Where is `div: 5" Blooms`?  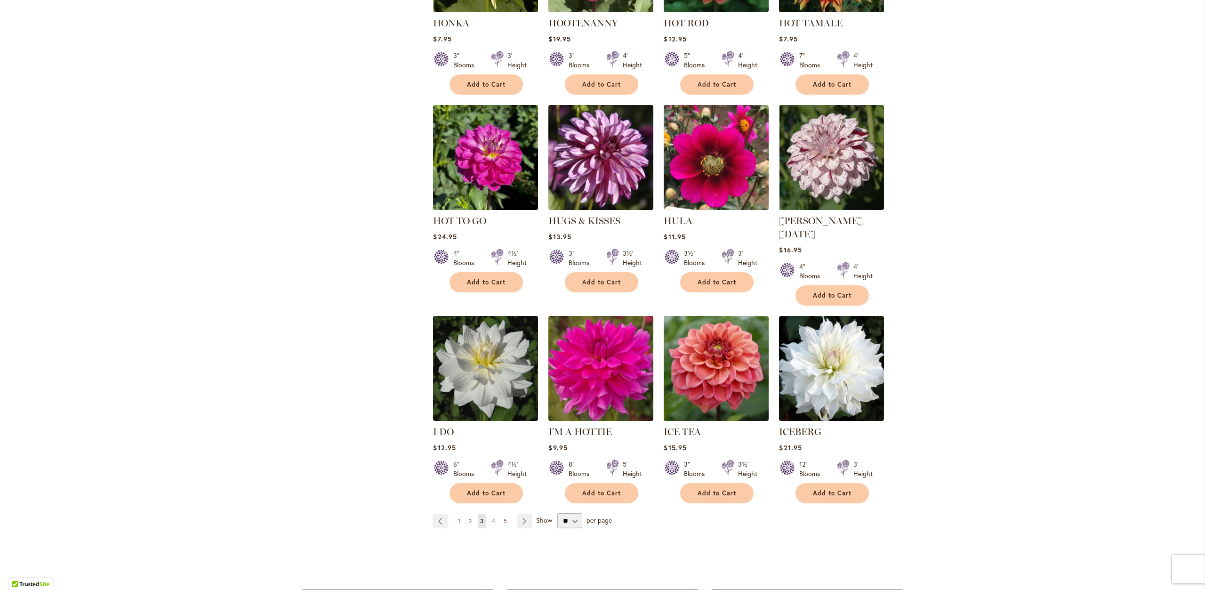
div: 5" Blooms is located at coordinates (697, 60).